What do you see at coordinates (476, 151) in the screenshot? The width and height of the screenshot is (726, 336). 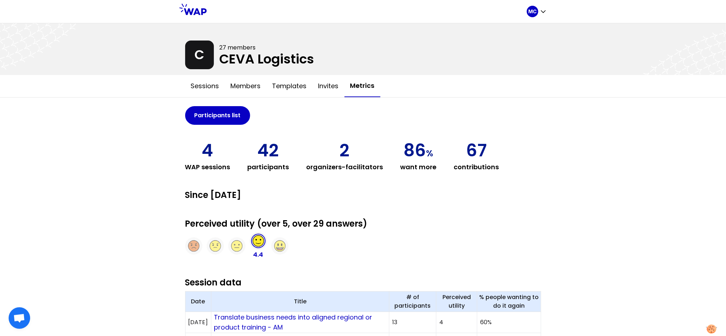 I see `p: 67` at bounding box center [476, 151].